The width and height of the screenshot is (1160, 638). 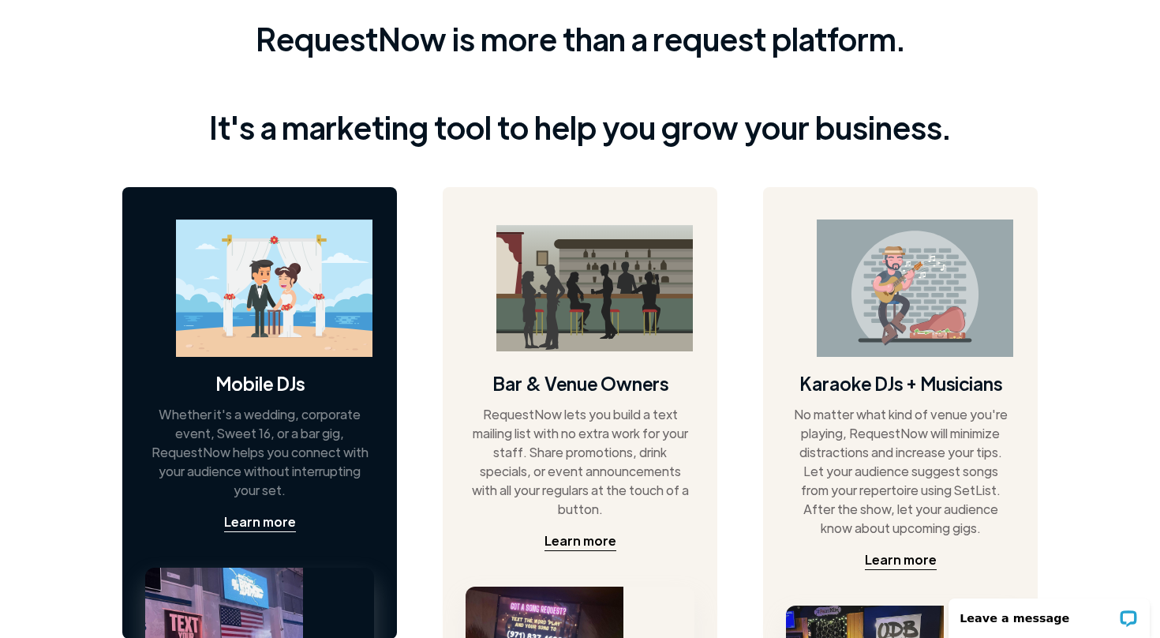 I want to click on img: guitarist, so click(x=915, y=288).